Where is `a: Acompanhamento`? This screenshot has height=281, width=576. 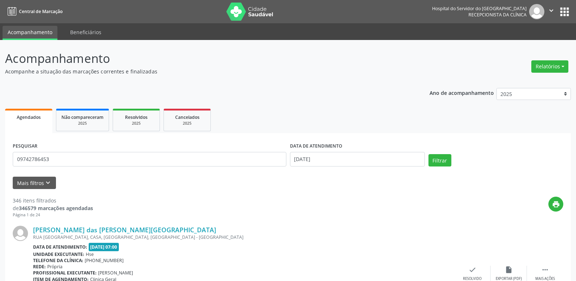 a: Acompanhamento is located at coordinates (30, 33).